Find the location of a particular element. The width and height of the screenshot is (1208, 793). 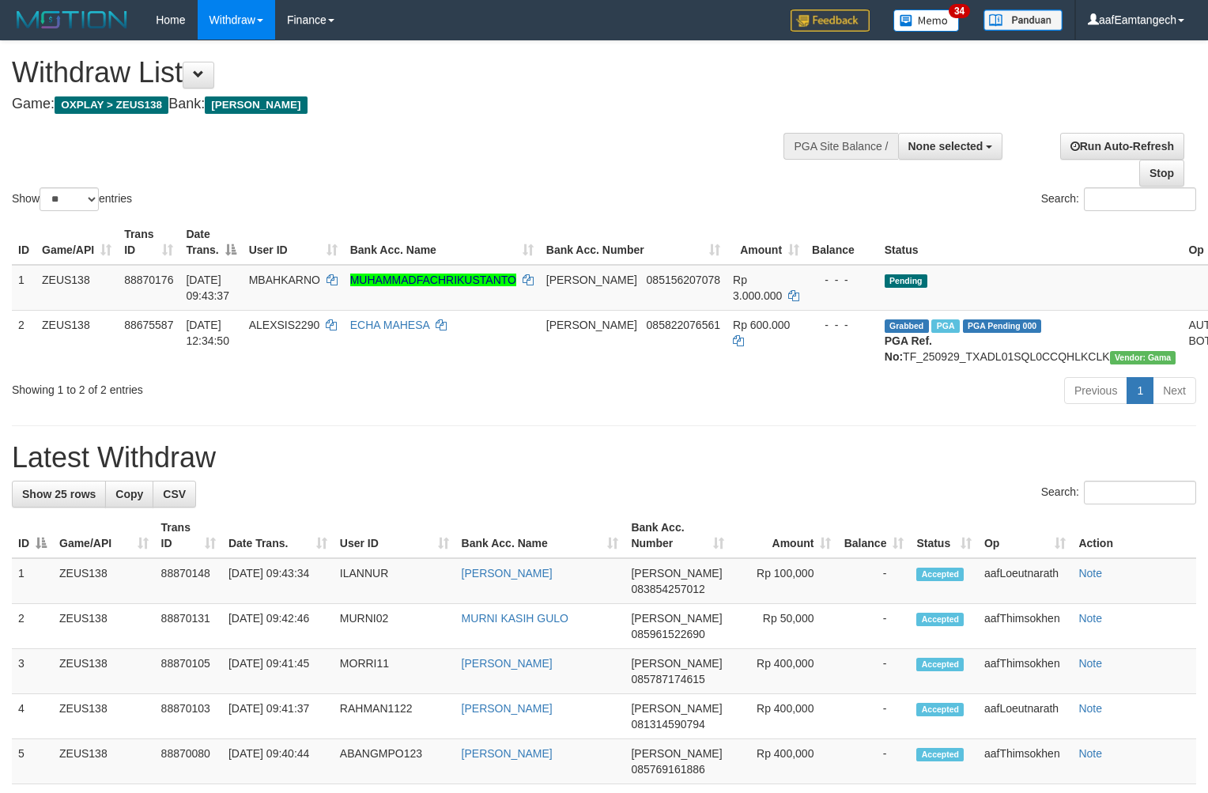

a: MUHAMMADFACHRIKUSTANTO is located at coordinates (433, 280).